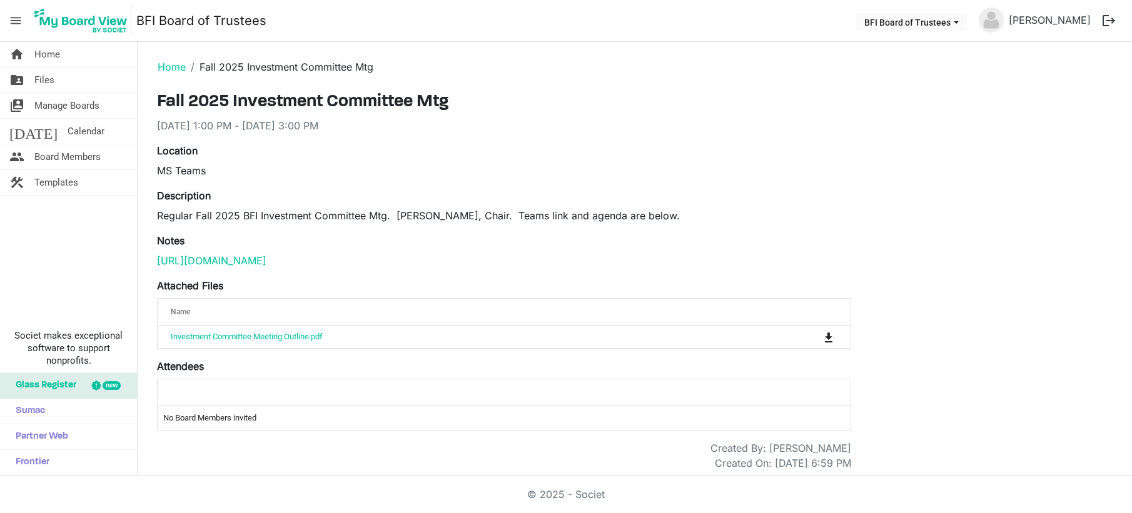 The height and width of the screenshot is (513, 1132). What do you see at coordinates (27, 411) in the screenshot?
I see `span: Sumac` at bounding box center [27, 411].